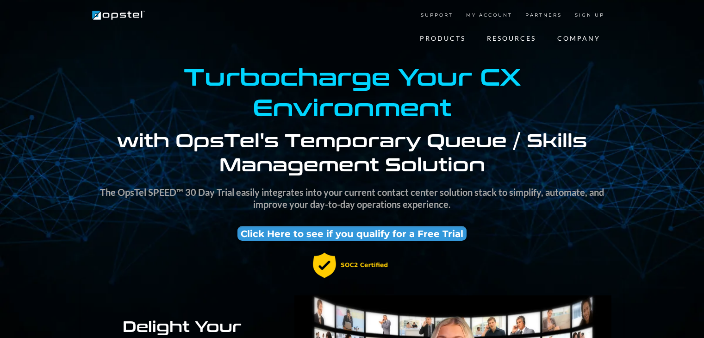  I want to click on a: Click Here to see if you qualify for a Free Trial, so click(352, 233).